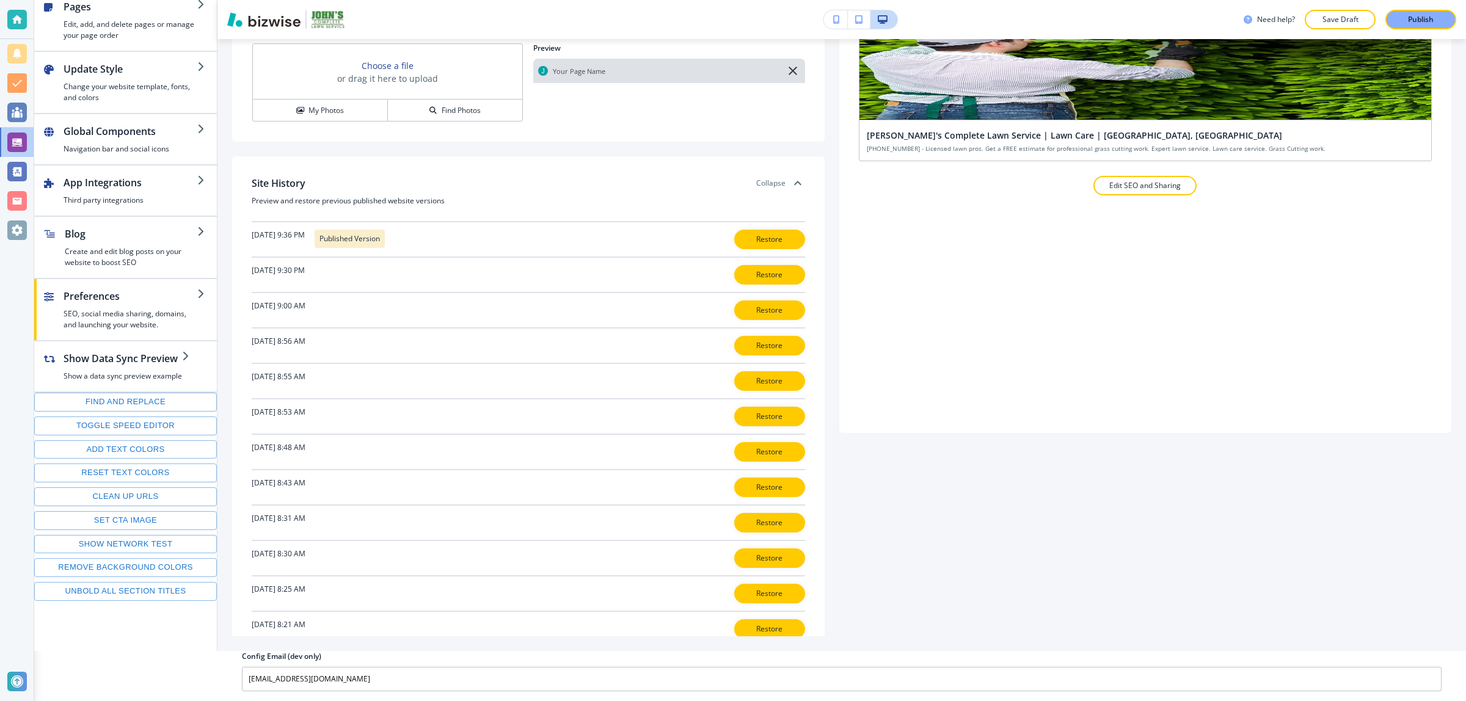 Image resolution: width=1466 pixels, height=701 pixels. I want to click on button: PreferencesSEO, social media sharing, domains, and launching your website., so click(125, 310).